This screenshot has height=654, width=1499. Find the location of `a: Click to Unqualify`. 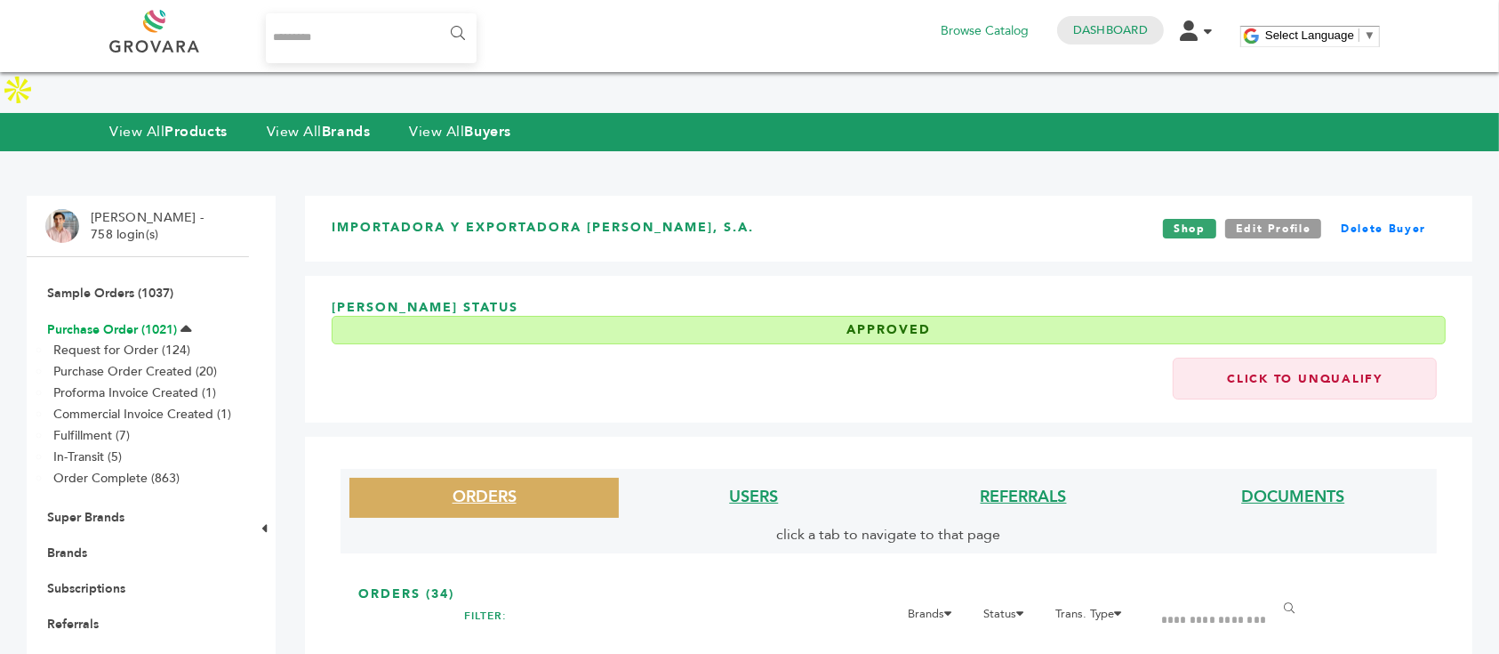

a: Click to Unqualify is located at coordinates (1305, 378).